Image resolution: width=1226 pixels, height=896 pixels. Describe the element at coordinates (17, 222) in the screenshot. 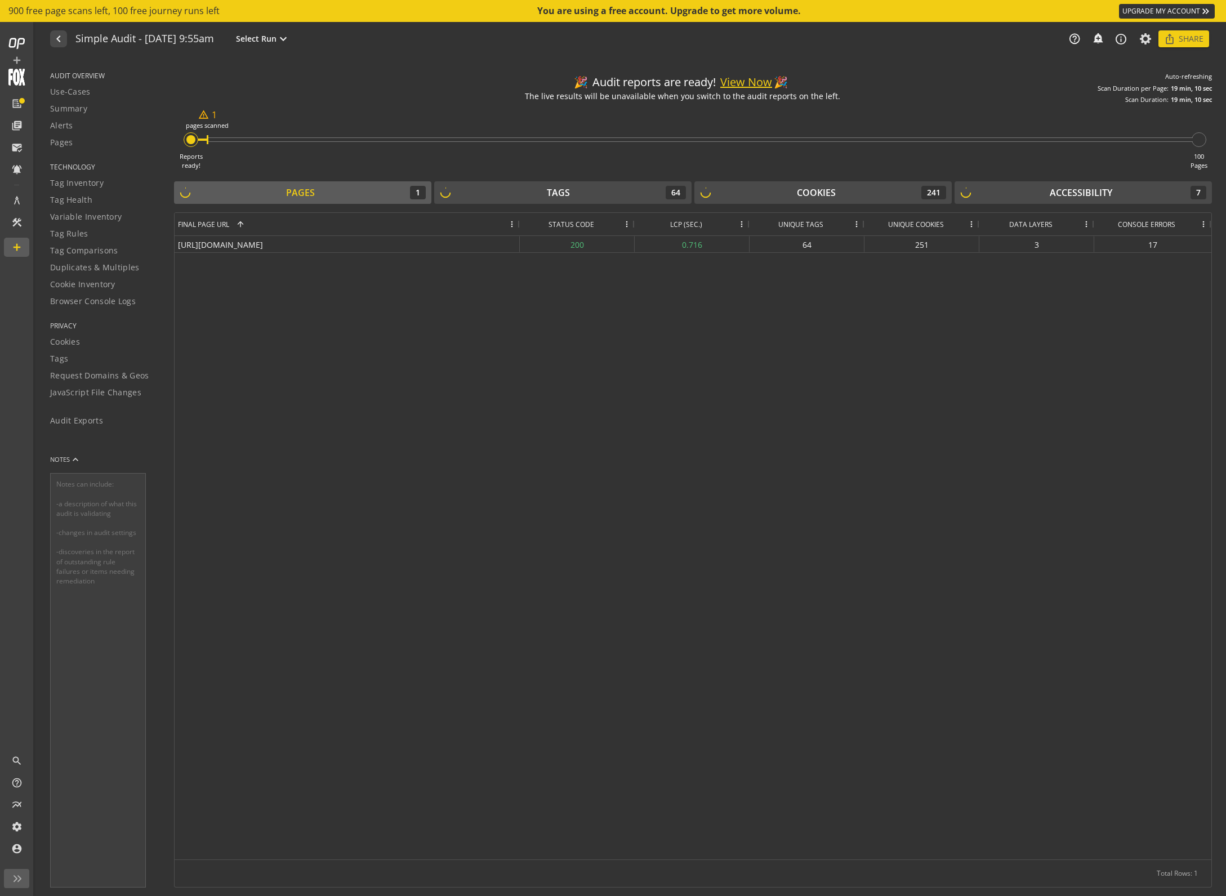

I see `mat-icon: construction` at that location.